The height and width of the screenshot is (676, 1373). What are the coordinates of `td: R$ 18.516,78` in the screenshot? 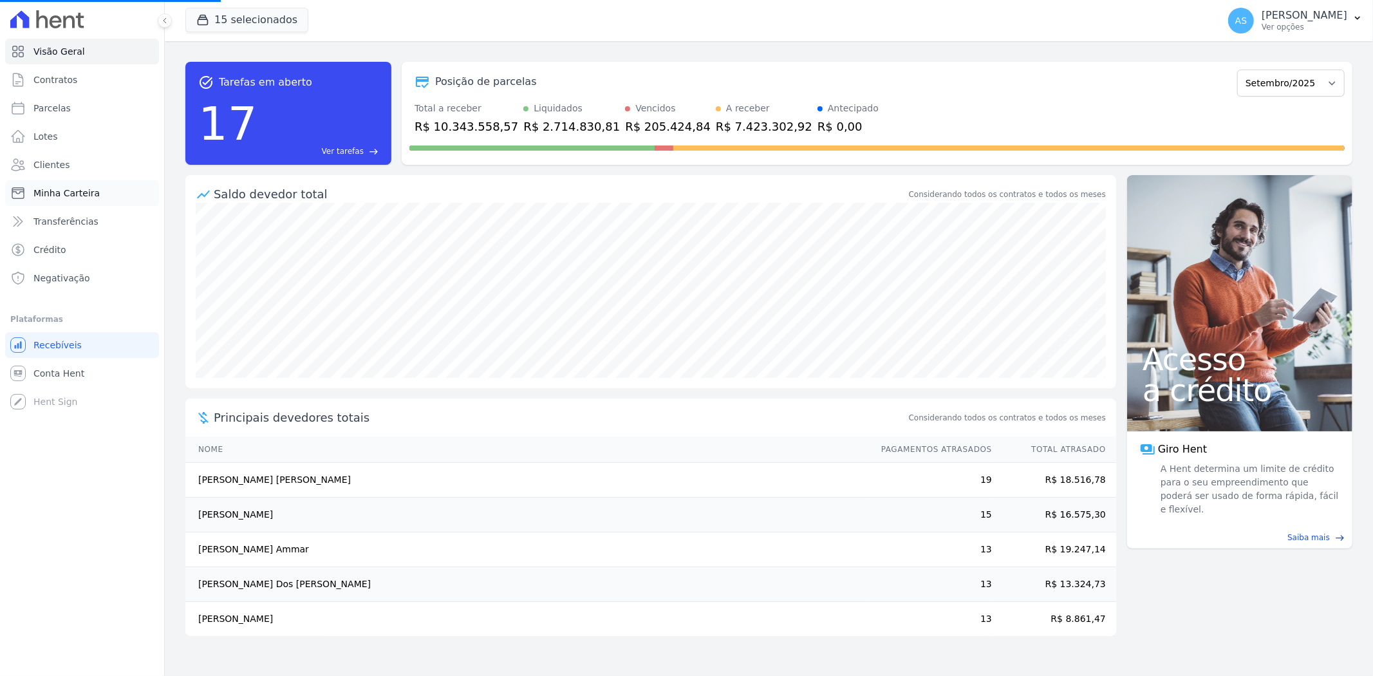 It's located at (1055, 480).